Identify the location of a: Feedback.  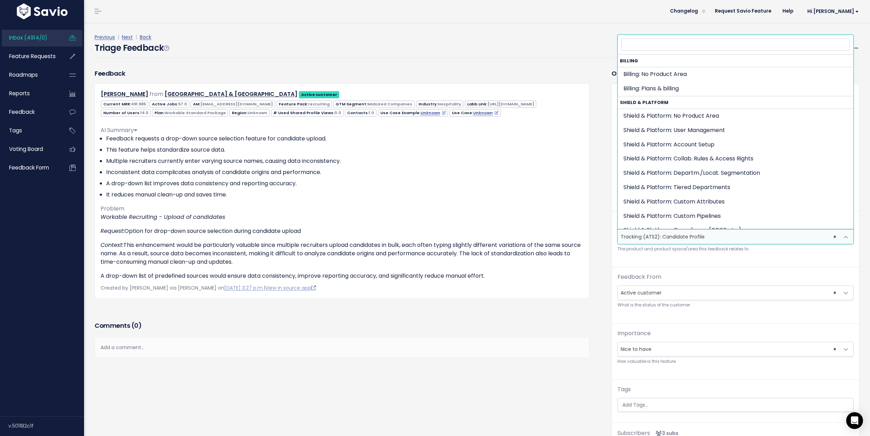
(30, 112).